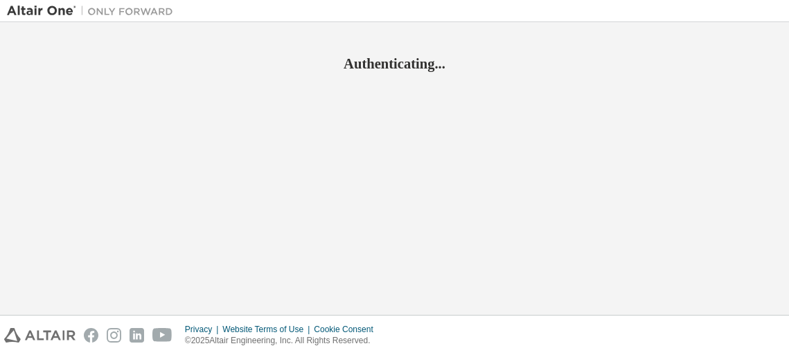  I want to click on h2: Authenticating..., so click(394, 64).